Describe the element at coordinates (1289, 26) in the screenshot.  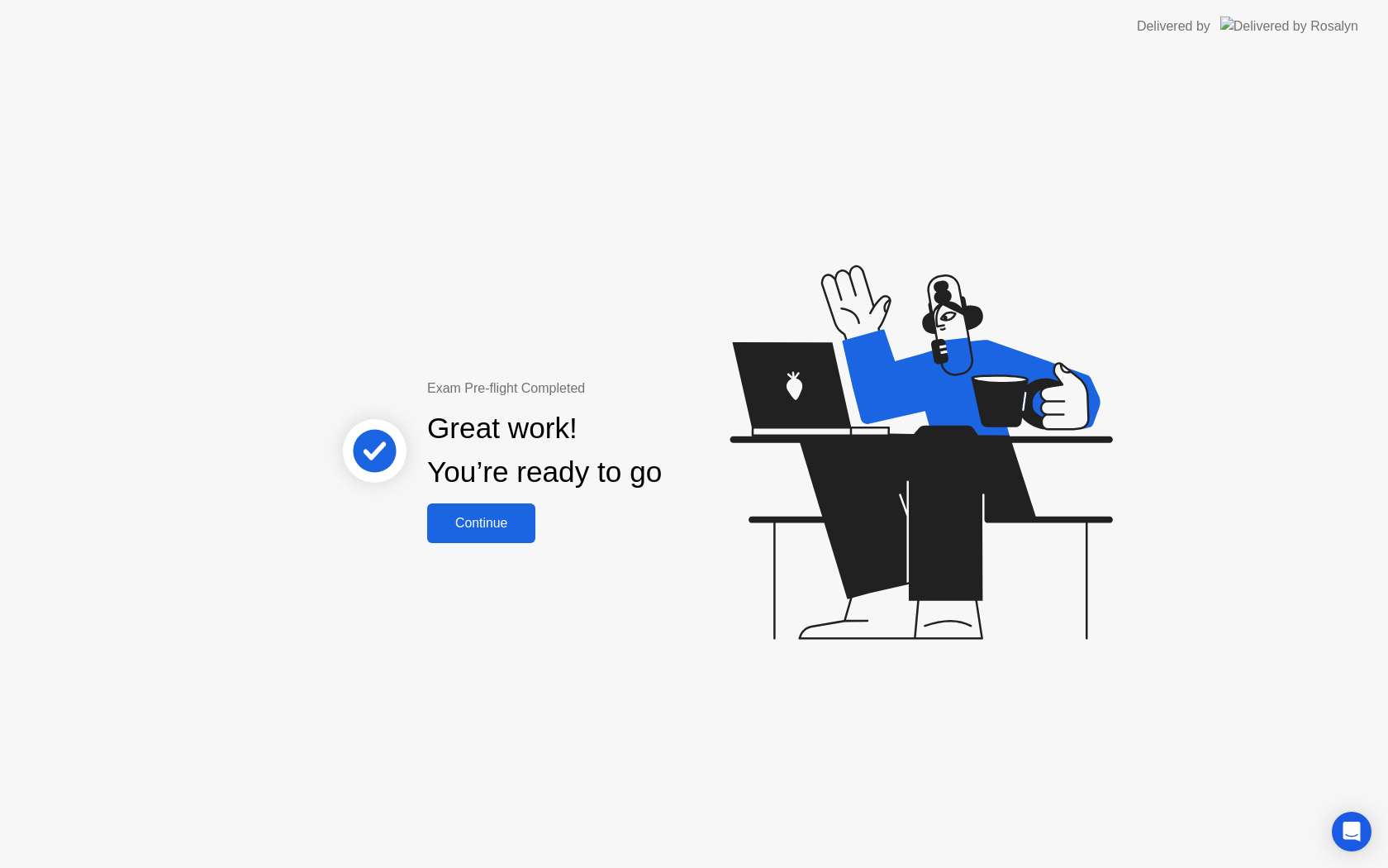
I see `img: Delivered by Rosalyn` at that location.